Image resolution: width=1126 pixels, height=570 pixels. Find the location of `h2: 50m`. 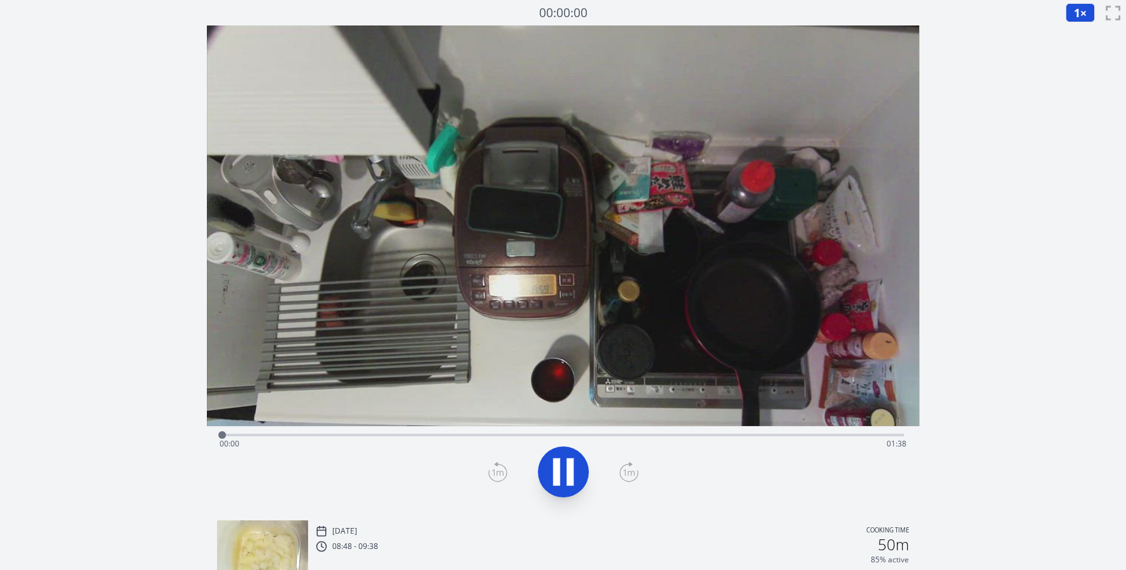

h2: 50m is located at coordinates (893, 544).